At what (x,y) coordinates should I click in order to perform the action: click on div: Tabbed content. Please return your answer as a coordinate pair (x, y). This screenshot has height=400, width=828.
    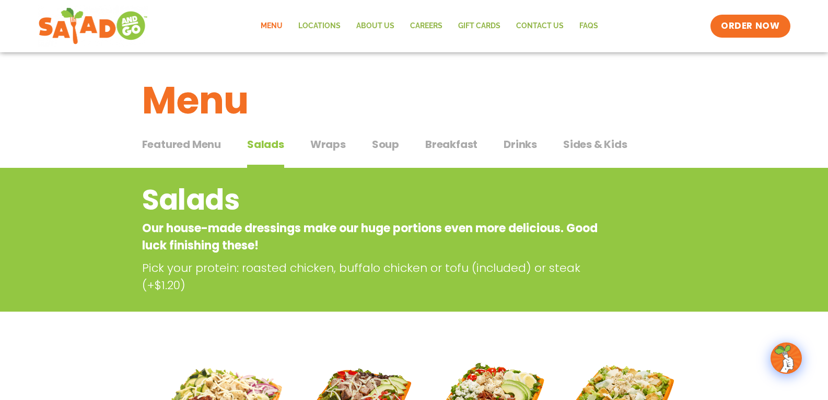
    Looking at the image, I should click on (414, 150).